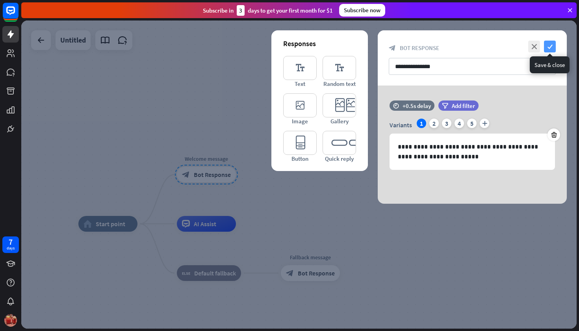 This screenshot has height=331, width=579. What do you see at coordinates (18, 15) in the screenshot?
I see `button: Open LiveChat chat widget` at bounding box center [18, 15].